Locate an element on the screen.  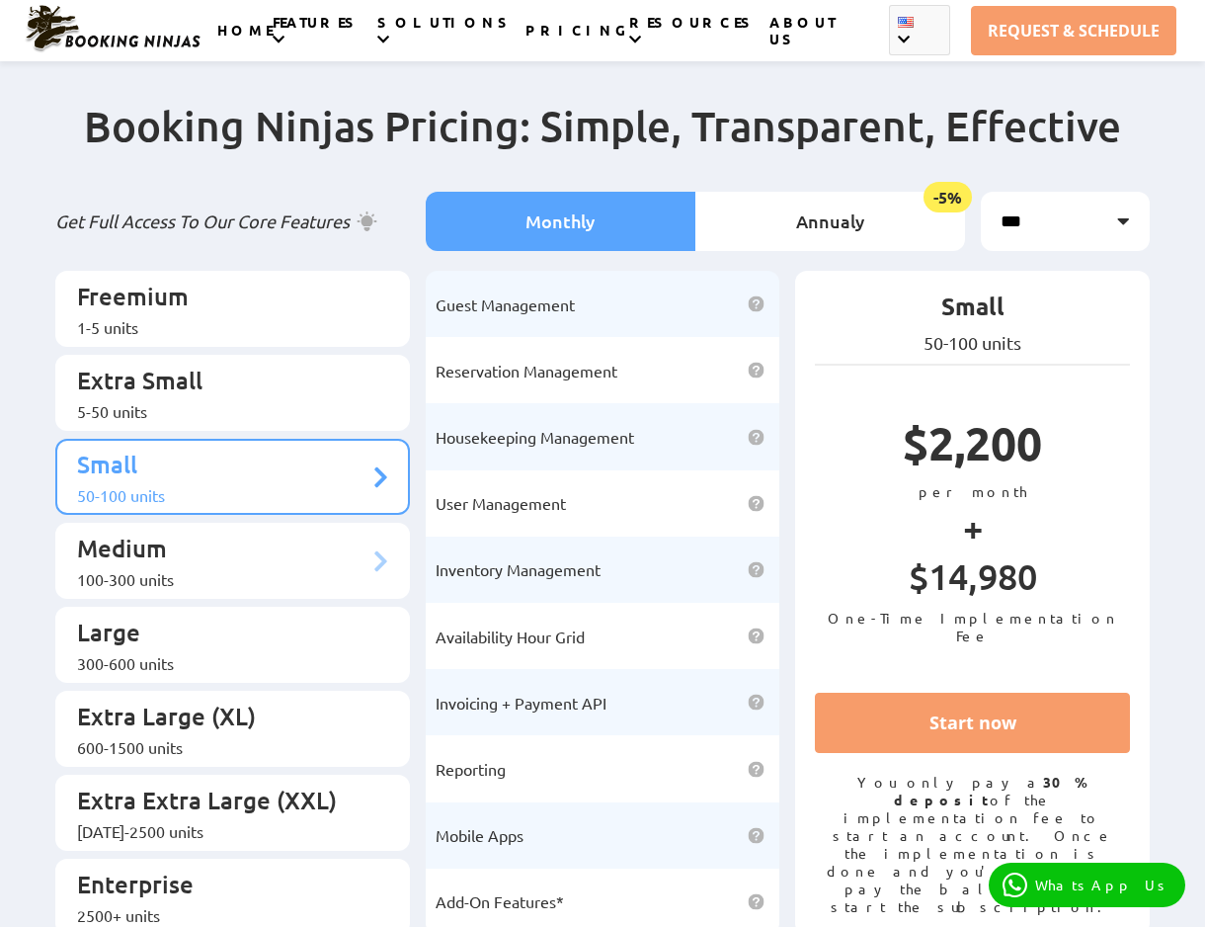
a: ABOUT US is located at coordinates (802, 41).